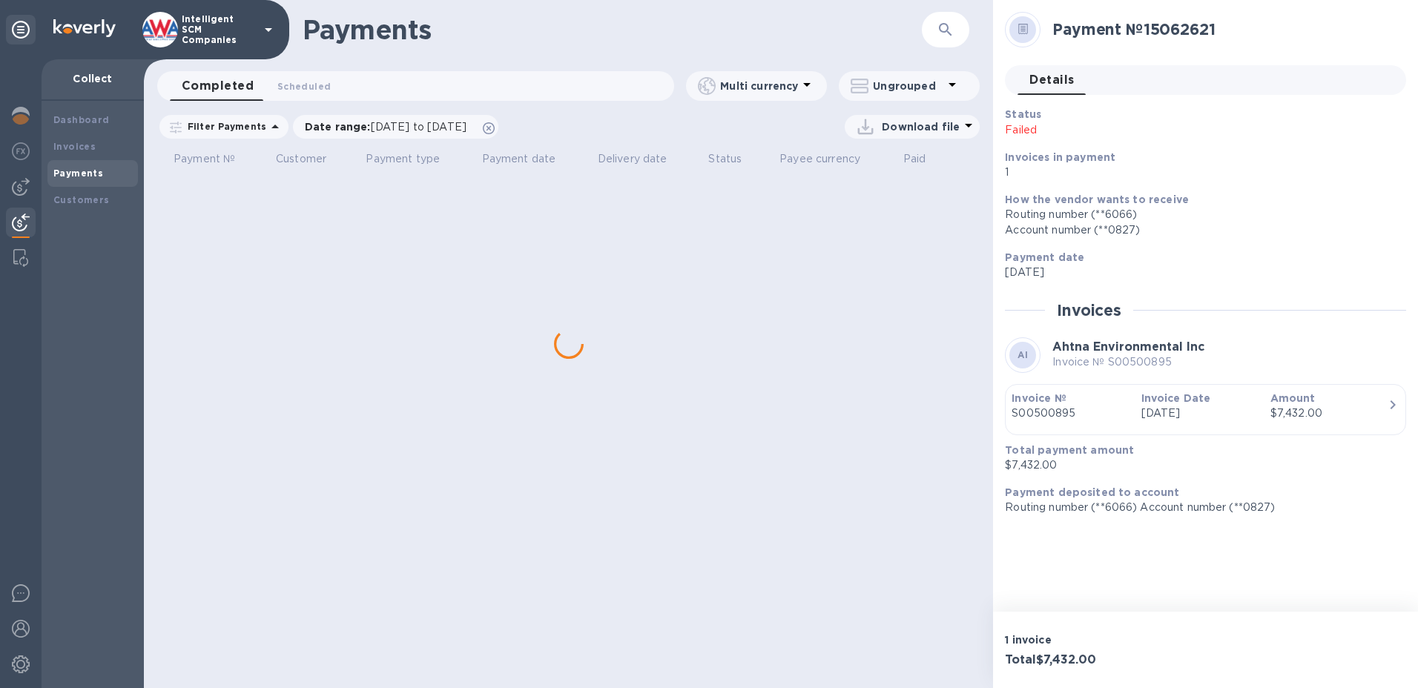 The width and height of the screenshot is (1418, 688). Describe the element at coordinates (734, 159) in the screenshot. I see `span: Status` at that location.